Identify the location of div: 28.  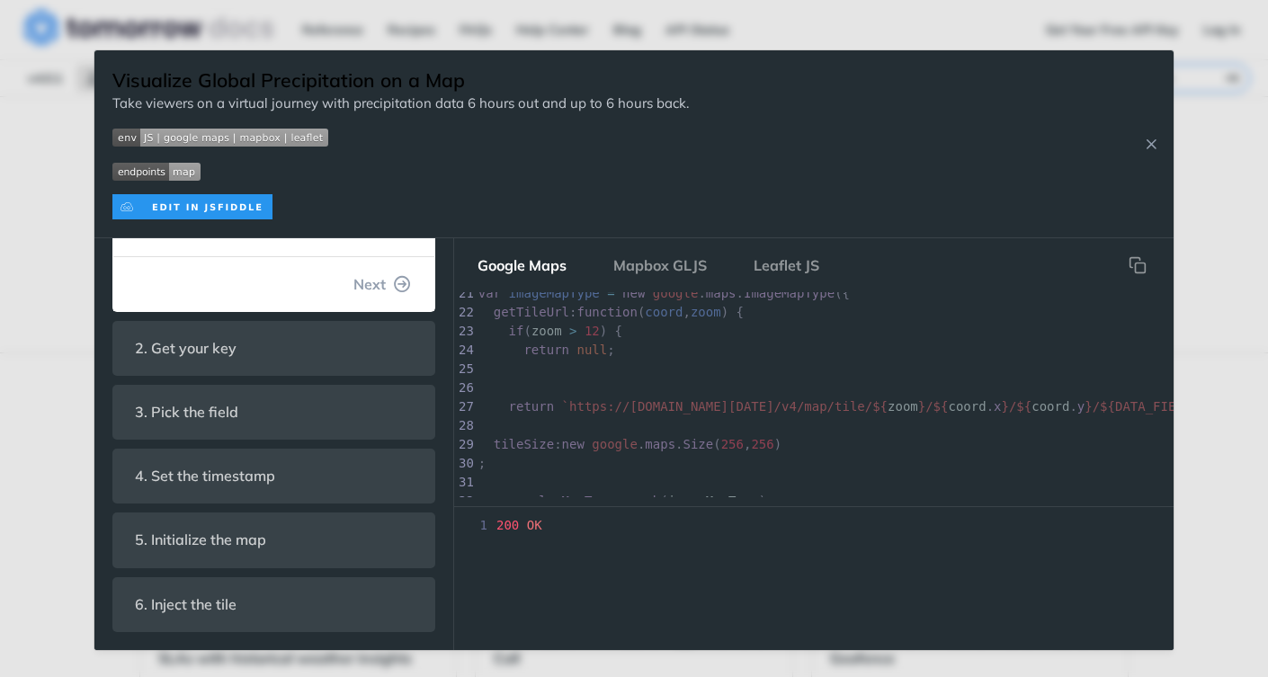
(463, 426).